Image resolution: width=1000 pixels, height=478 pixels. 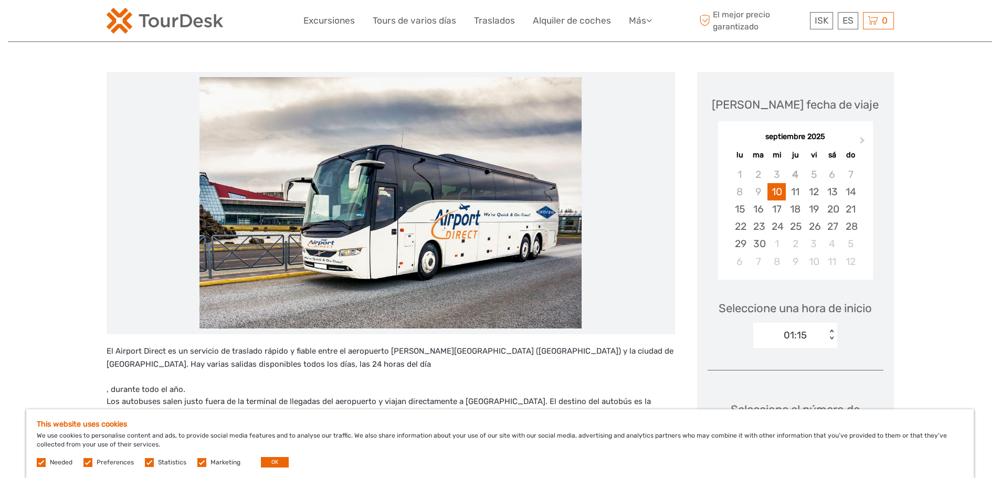 What do you see at coordinates (127, 23) in the screenshot?
I see `button: Open LiveChat chat widget` at bounding box center [127, 23].